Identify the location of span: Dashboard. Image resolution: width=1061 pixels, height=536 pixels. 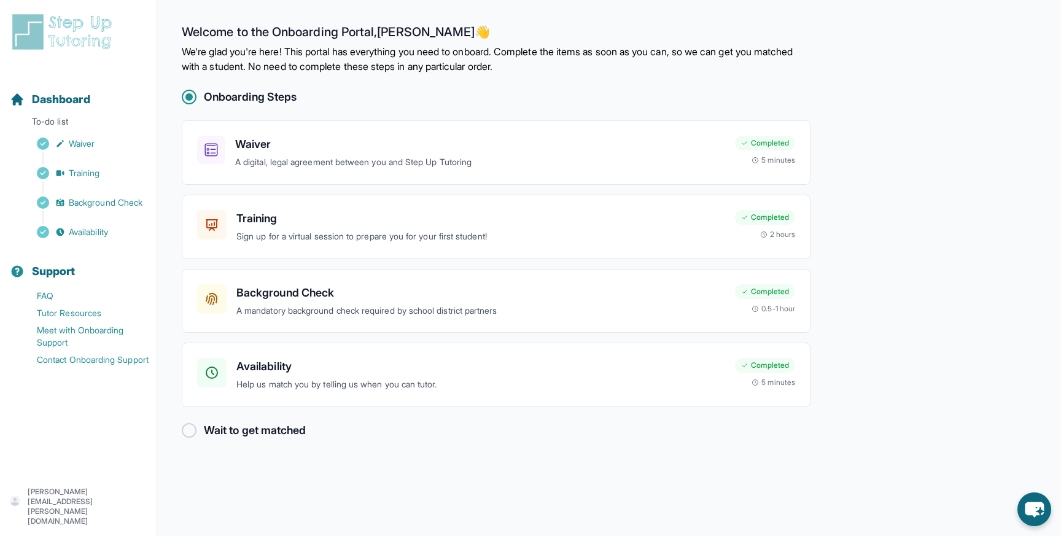
(61, 100).